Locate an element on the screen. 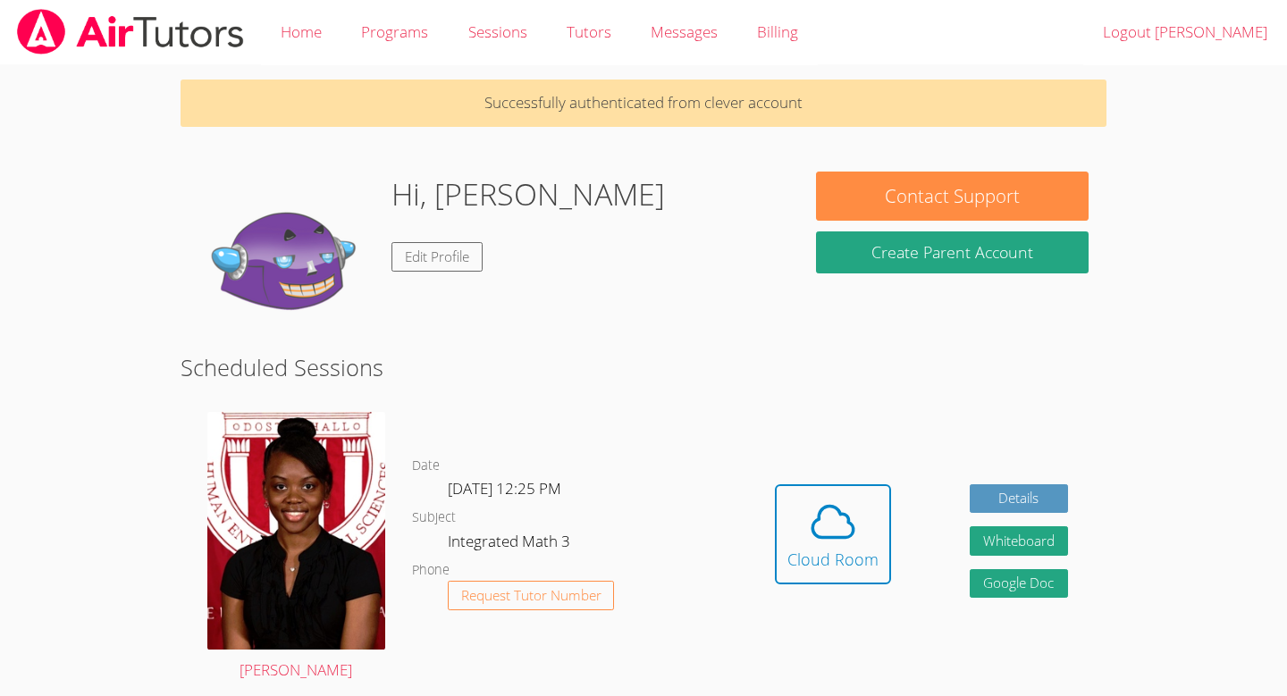  a: Details is located at coordinates (1019, 499).